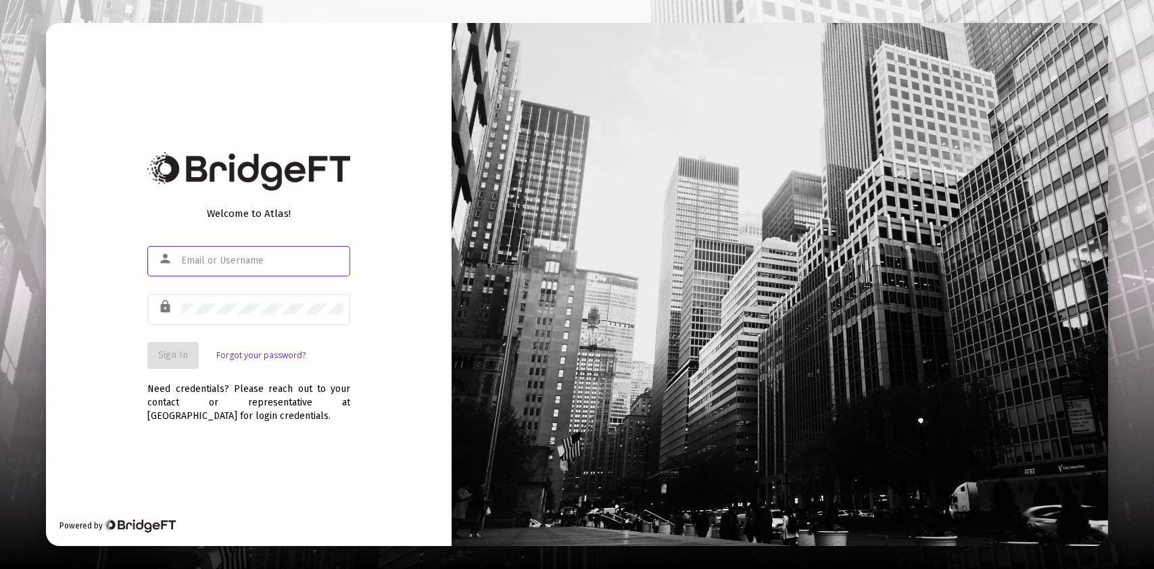  What do you see at coordinates (173, 356) in the screenshot?
I see `button: Sign In` at bounding box center [173, 356].